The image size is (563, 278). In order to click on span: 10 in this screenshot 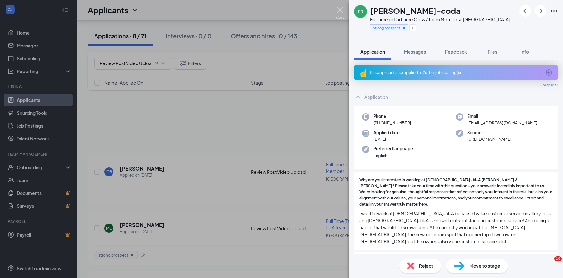, I will do `click(558, 259)`.